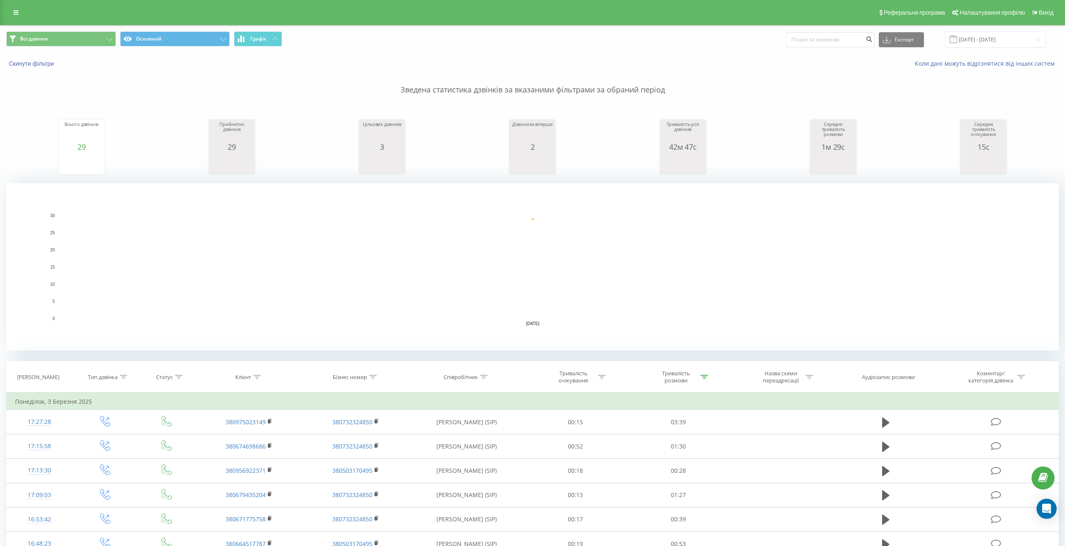 Image resolution: width=1065 pixels, height=546 pixels. Describe the element at coordinates (983, 147) in the screenshot. I see `div: 15с` at that location.